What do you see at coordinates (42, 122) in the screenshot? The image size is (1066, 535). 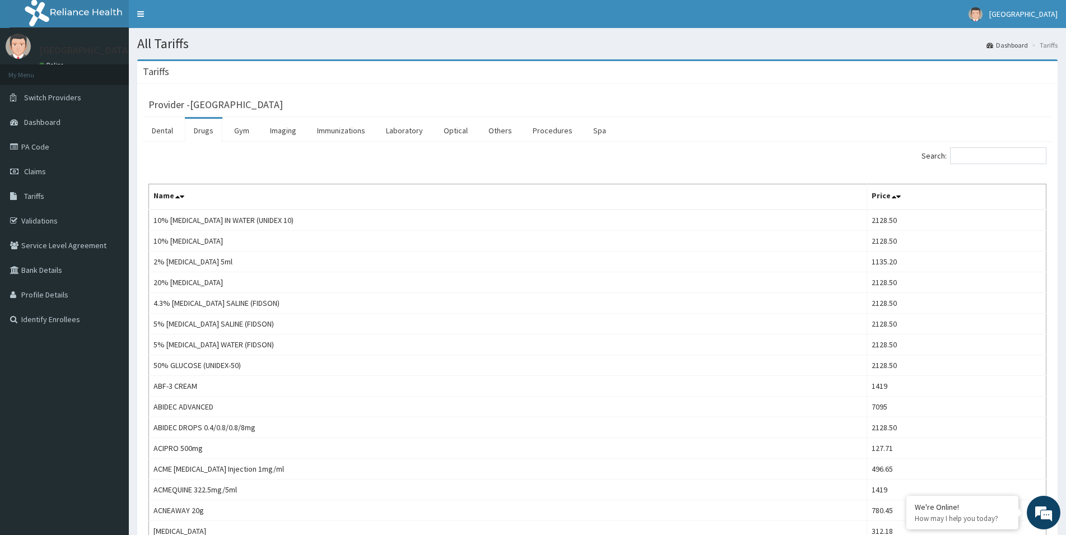 I see `span: Dashboard` at bounding box center [42, 122].